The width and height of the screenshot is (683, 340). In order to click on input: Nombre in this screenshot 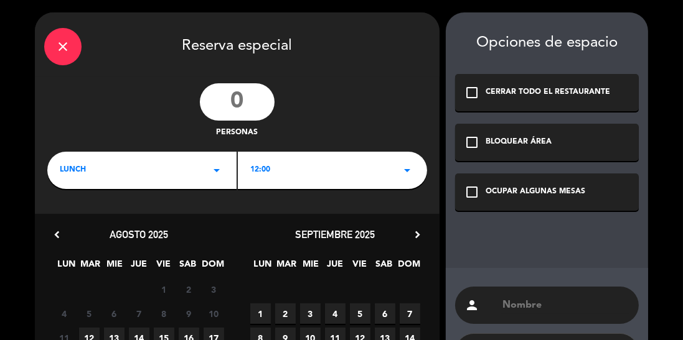, I will do `click(565, 306)`.